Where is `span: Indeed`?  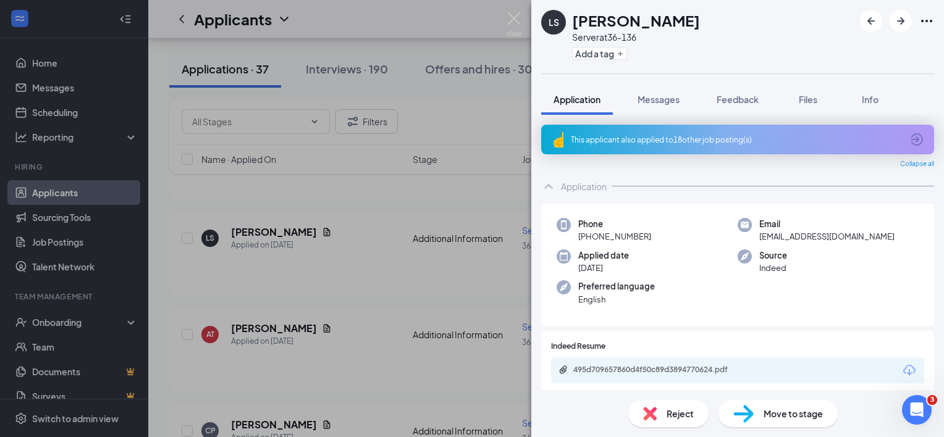
span: Indeed is located at coordinates (773, 268).